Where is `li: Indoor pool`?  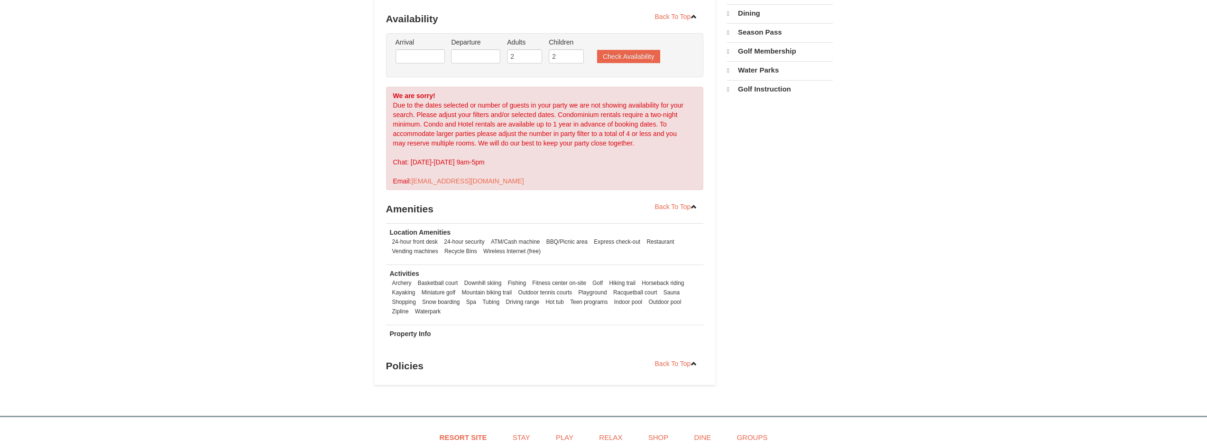 li: Indoor pool is located at coordinates (628, 302).